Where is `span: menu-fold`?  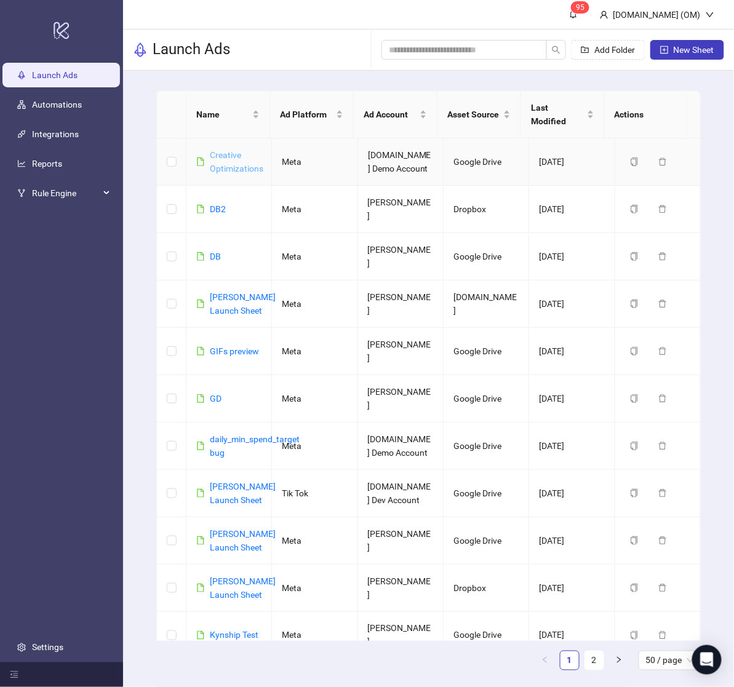 span: menu-fold is located at coordinates (14, 675).